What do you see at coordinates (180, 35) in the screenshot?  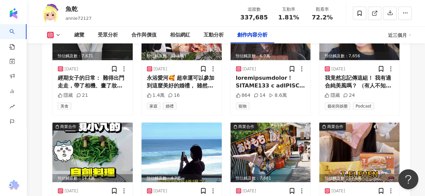 I see `div: 相似網紅` at bounding box center [180, 35].